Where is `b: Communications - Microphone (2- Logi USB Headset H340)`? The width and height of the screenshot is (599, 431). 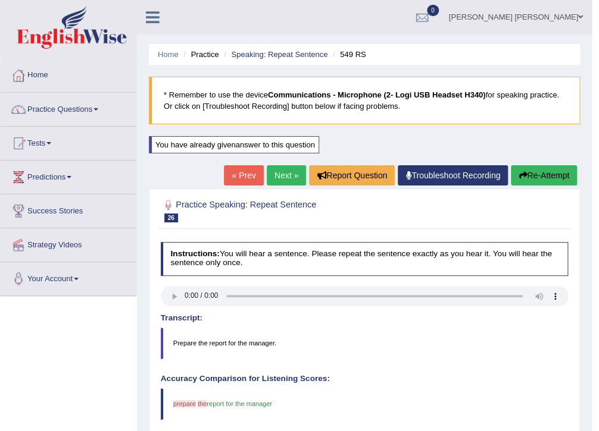 b: Communications - Microphone (2- Logi USB Headset H340) is located at coordinates (377, 95).